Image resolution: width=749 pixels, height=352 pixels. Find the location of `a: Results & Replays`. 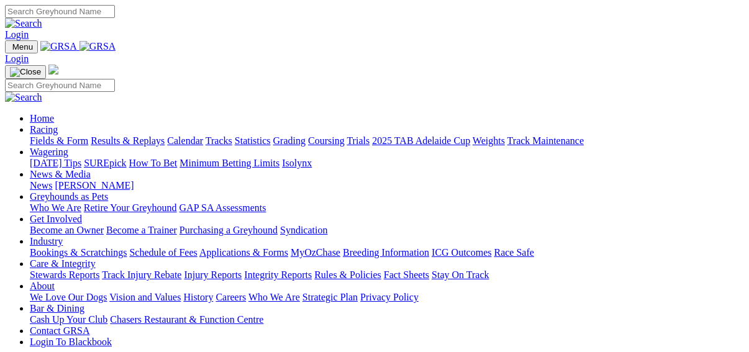

a: Results & Replays is located at coordinates (127, 140).